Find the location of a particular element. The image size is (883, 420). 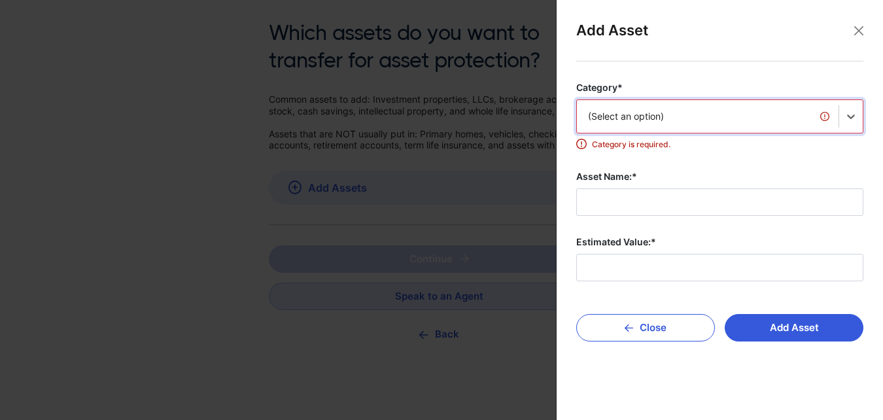

label: Estimated Value:* is located at coordinates (719, 242).